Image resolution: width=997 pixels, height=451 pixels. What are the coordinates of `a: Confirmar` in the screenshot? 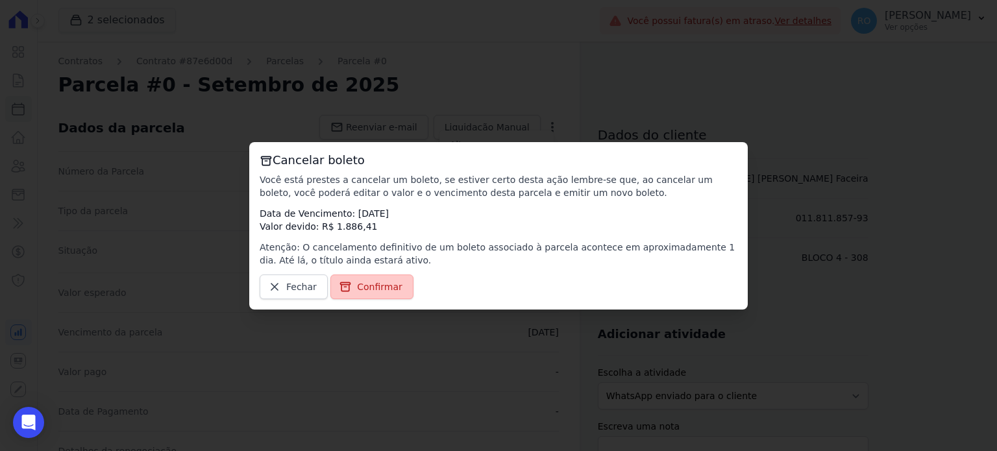 It's located at (372, 287).